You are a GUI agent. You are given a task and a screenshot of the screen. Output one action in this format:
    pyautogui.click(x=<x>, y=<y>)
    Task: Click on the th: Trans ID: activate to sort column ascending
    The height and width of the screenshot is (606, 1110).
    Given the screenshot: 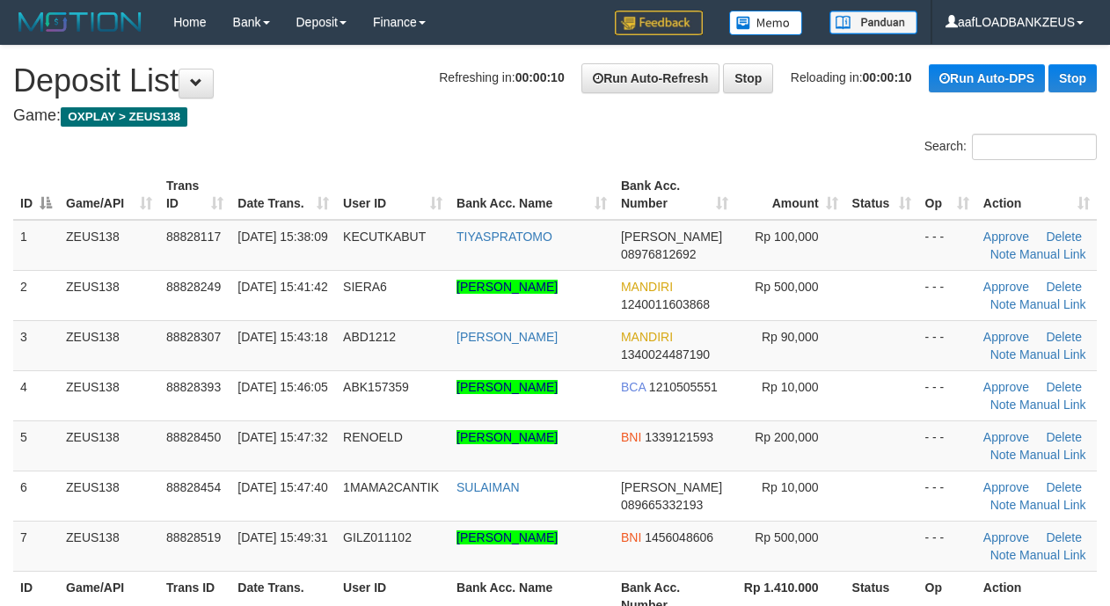 What is the action you would take?
    pyautogui.click(x=194, y=194)
    